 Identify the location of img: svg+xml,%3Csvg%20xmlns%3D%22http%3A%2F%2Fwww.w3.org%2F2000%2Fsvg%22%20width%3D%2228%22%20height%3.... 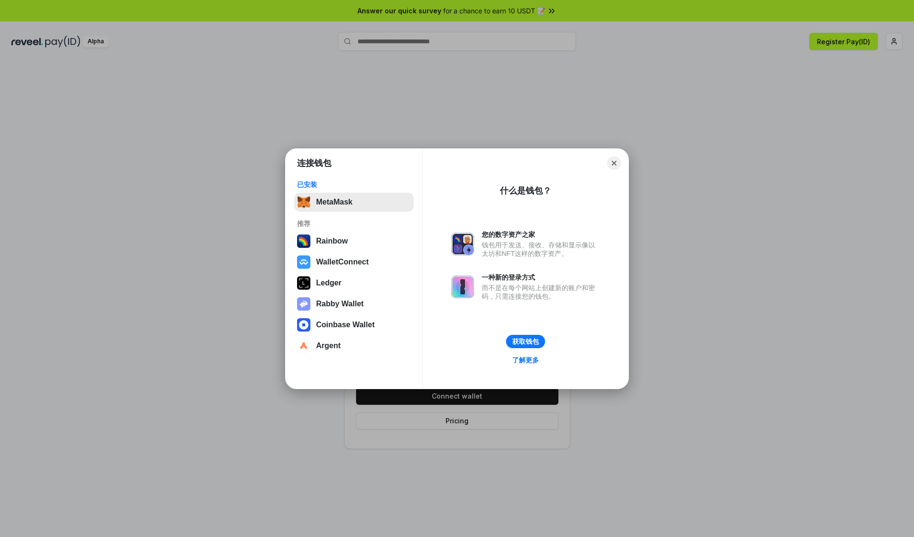
(304, 283).